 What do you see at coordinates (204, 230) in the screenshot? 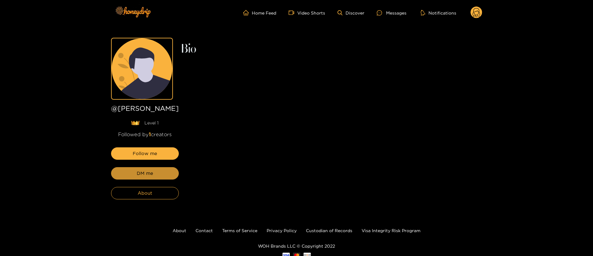
I see `a: Contact` at bounding box center [204, 230].